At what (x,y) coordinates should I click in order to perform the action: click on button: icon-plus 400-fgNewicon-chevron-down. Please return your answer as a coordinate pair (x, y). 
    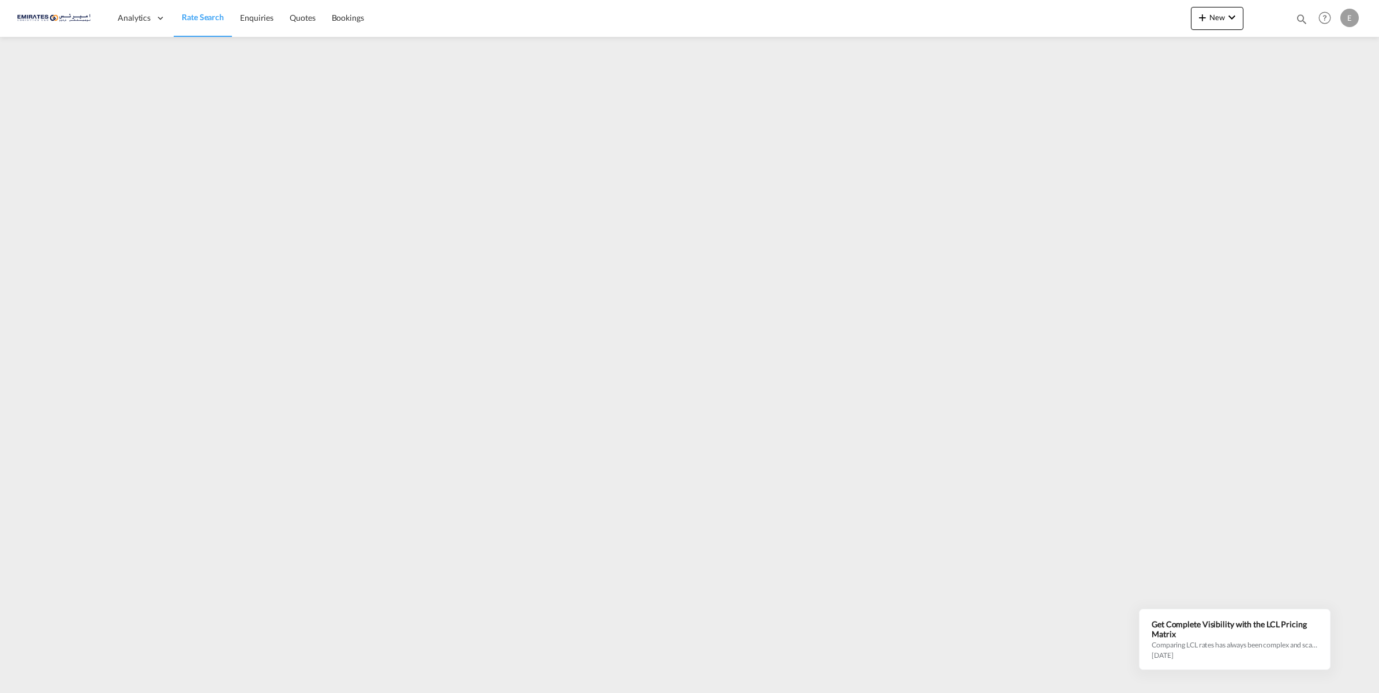
    Looking at the image, I should click on (1217, 18).